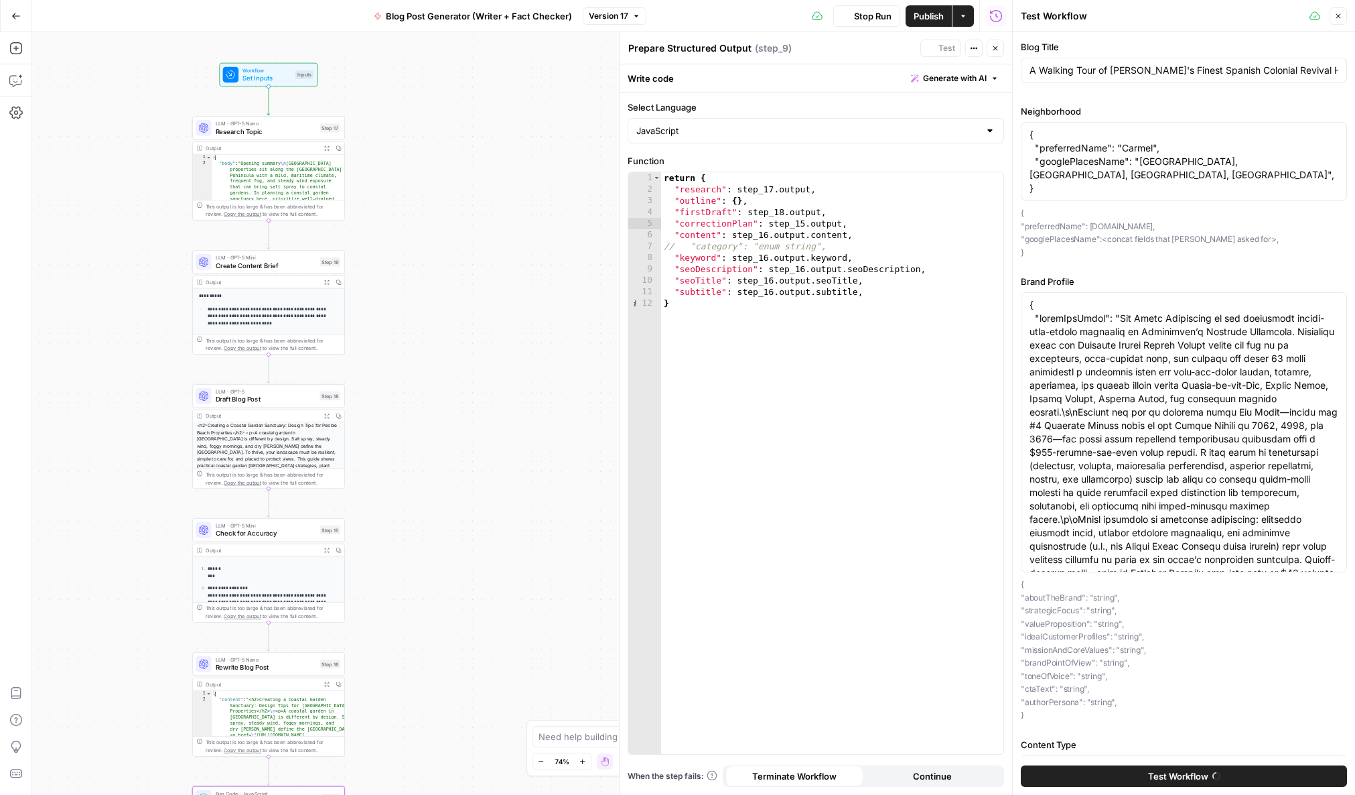  Describe the element at coordinates (816, 78) in the screenshot. I see `div: Write code` at that location.